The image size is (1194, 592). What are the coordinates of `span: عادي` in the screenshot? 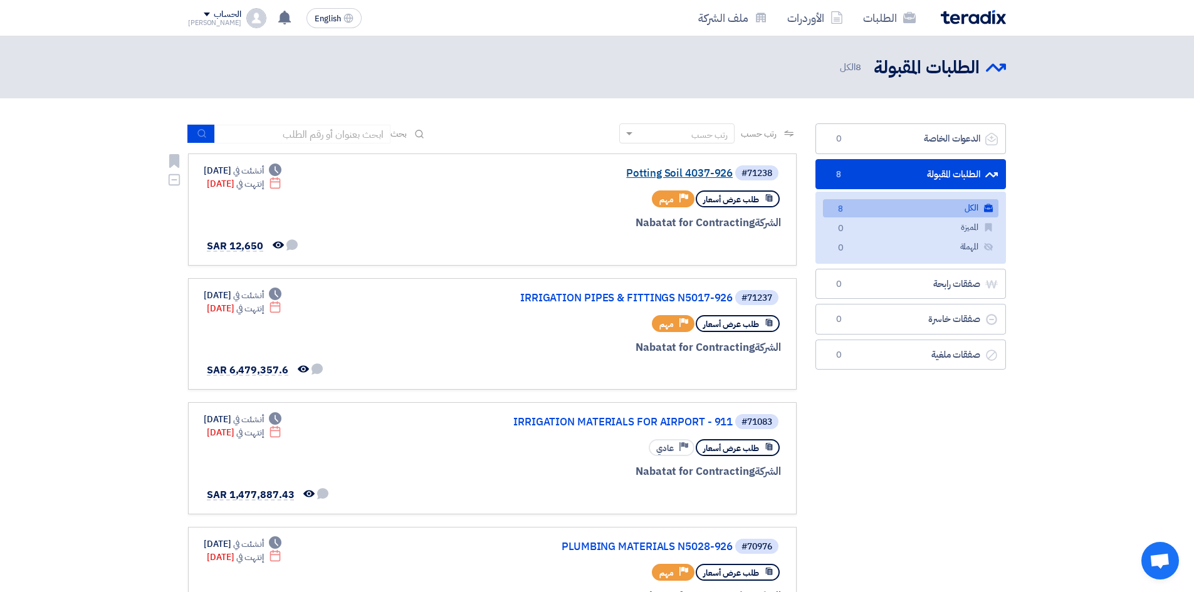 It's located at (665, 448).